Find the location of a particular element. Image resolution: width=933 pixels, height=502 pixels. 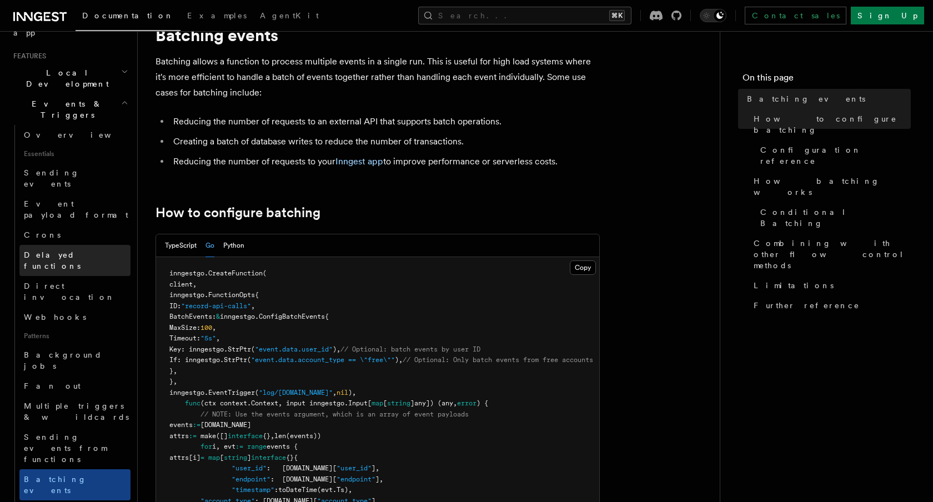

span: Batching events is located at coordinates (806, 99).